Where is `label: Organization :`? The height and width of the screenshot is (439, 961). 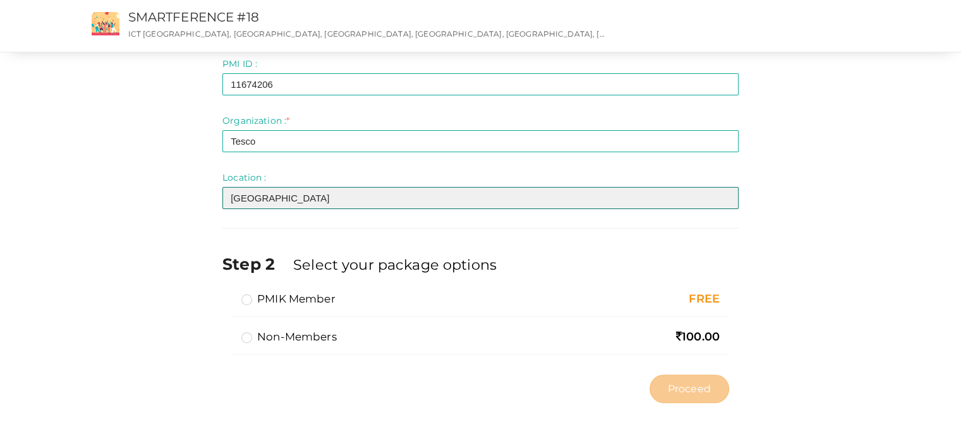 label: Organization : is located at coordinates (256, 121).